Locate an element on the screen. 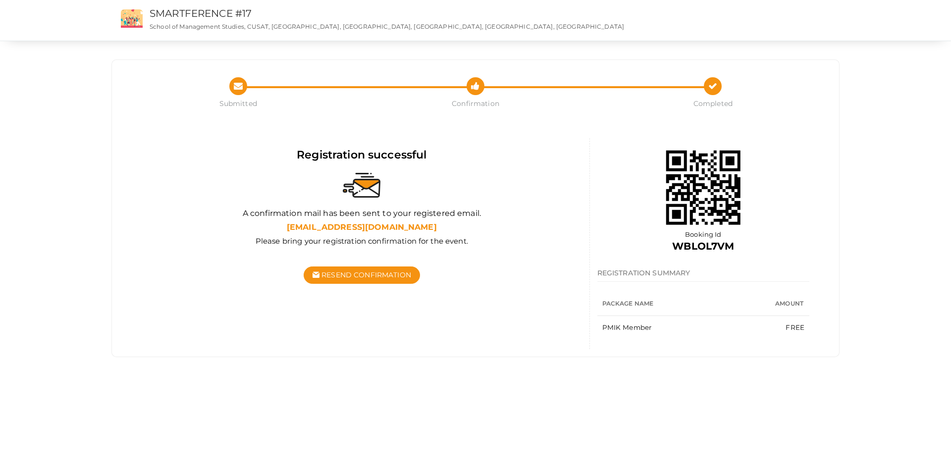 This screenshot has height=472, width=951. label: Please bring your registration confirmation for the event. is located at coordinates (362, 241).